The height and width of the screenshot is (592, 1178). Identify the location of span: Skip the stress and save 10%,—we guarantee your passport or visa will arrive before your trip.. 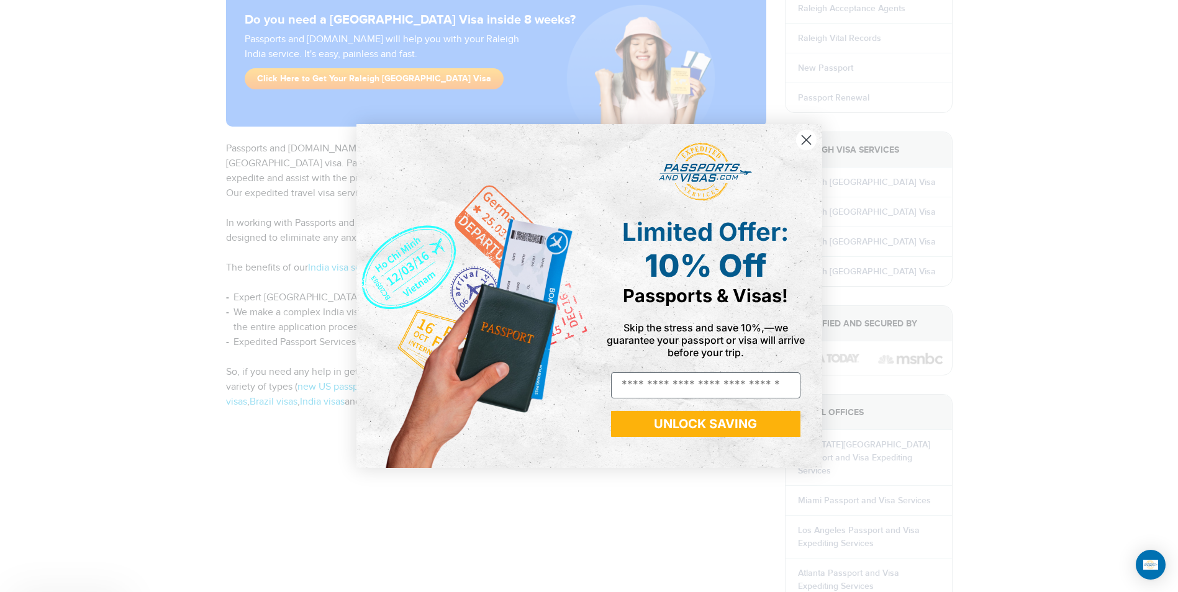
(705, 340).